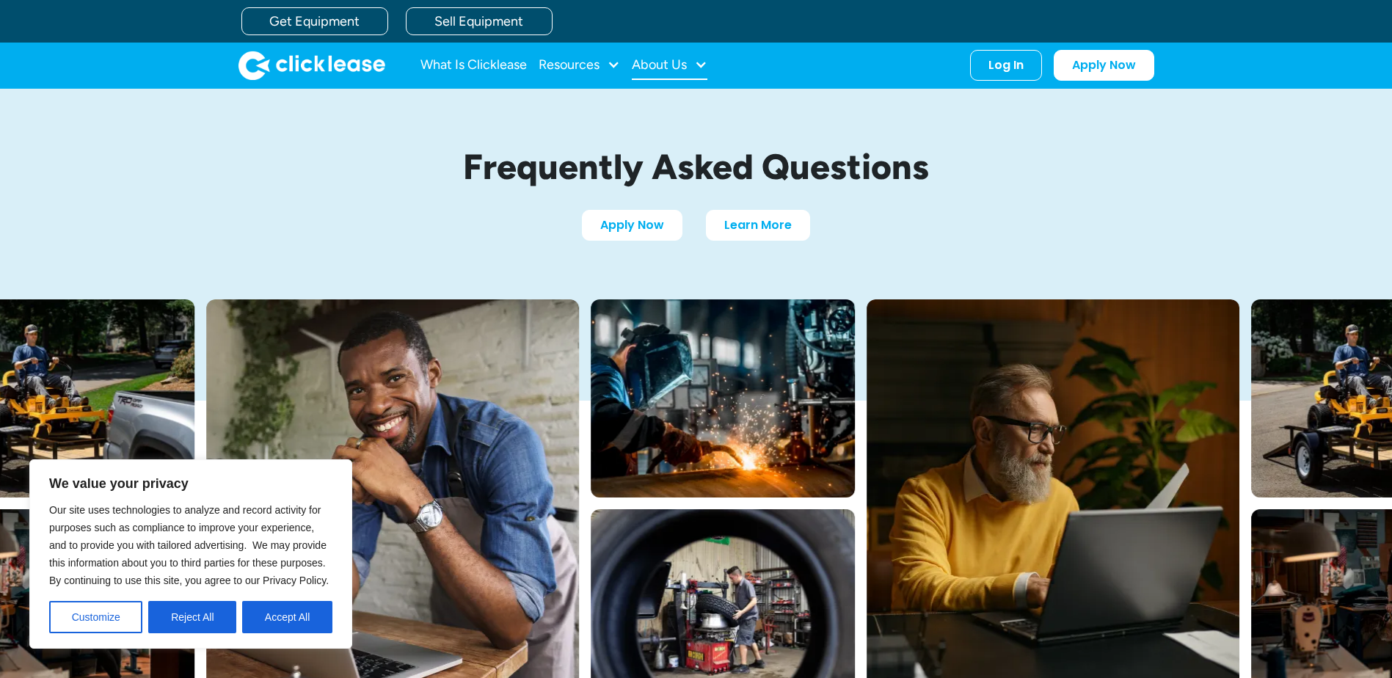 This screenshot has height=678, width=1392. I want to click on div: Resources, so click(579, 65).